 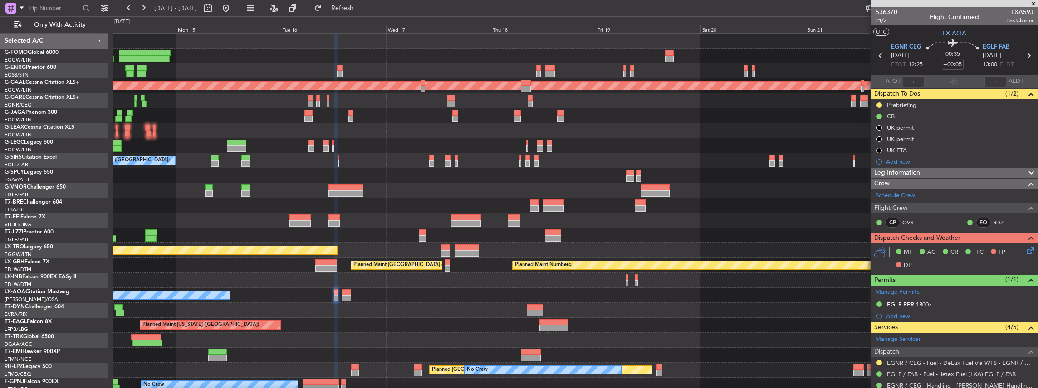 What do you see at coordinates (915, 65) in the screenshot?
I see `span: 12:25` at bounding box center [915, 65].